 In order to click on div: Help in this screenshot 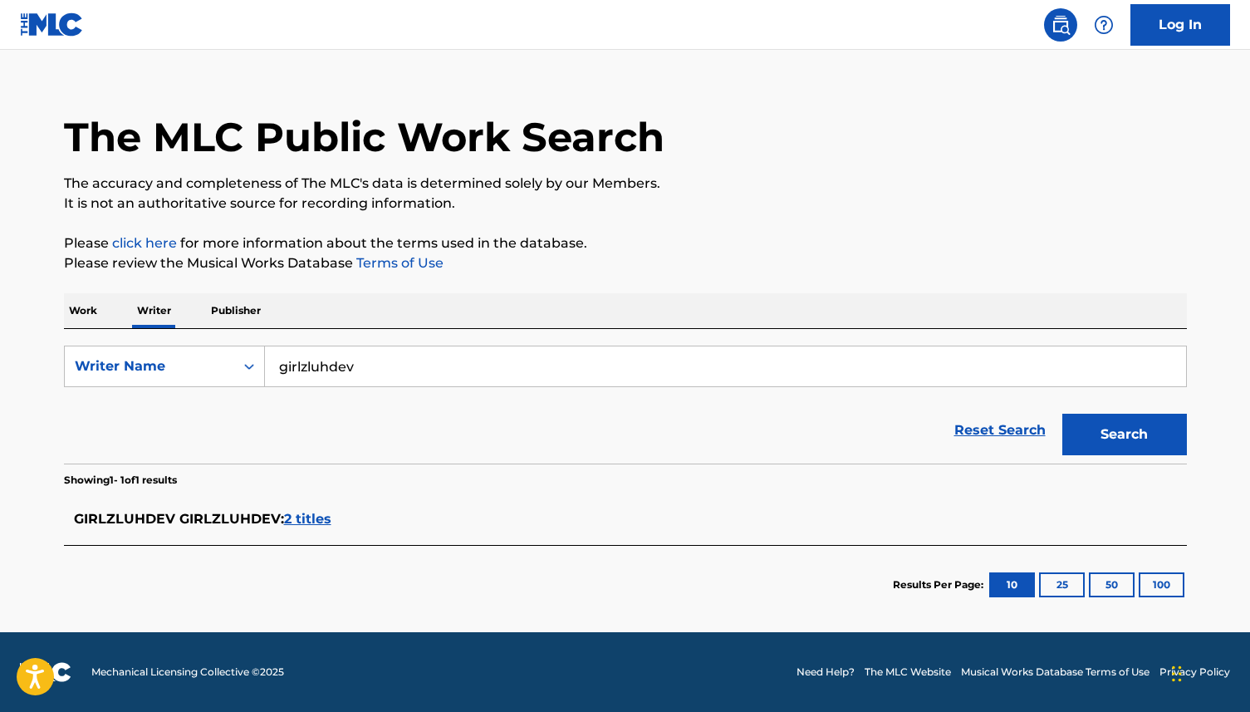, I will do `click(1103, 25)`.